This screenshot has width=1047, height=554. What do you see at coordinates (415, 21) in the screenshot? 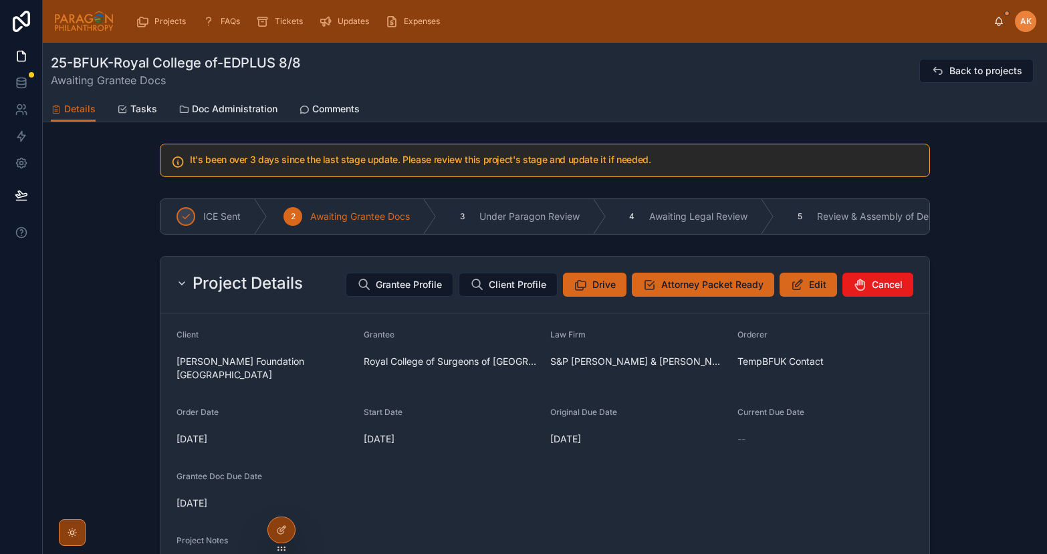
I see `a: Expenses` at bounding box center [415, 21].